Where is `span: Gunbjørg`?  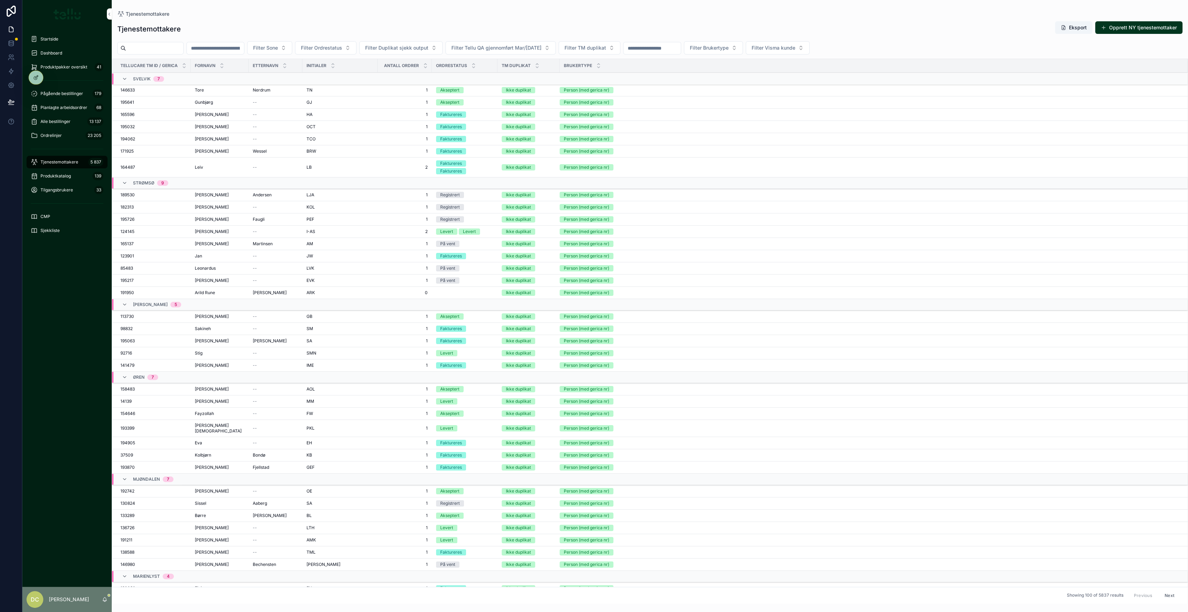 span: Gunbjørg is located at coordinates (204, 102).